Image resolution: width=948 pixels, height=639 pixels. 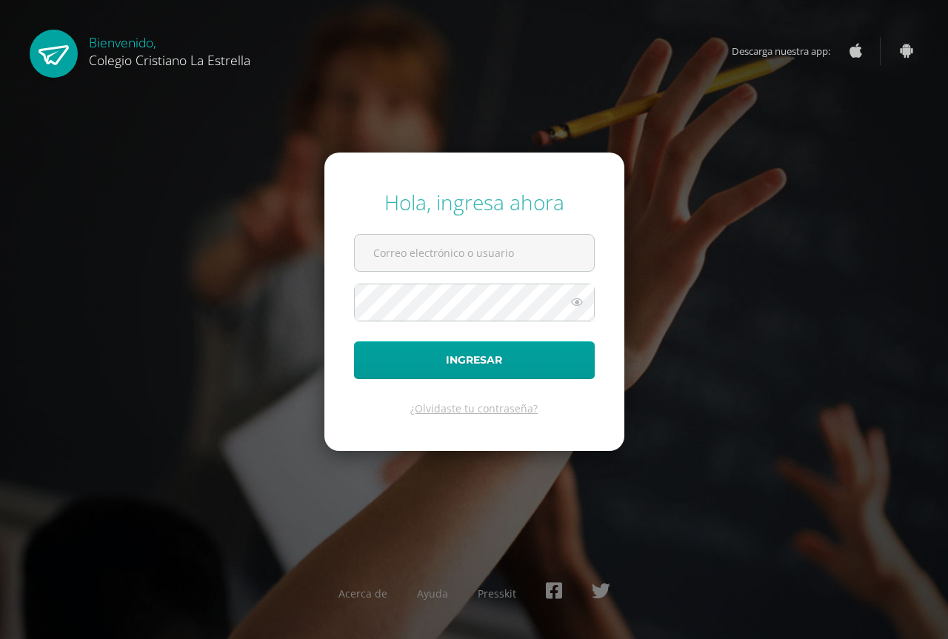 I want to click on div: Hola, ingresa ahora, so click(x=474, y=202).